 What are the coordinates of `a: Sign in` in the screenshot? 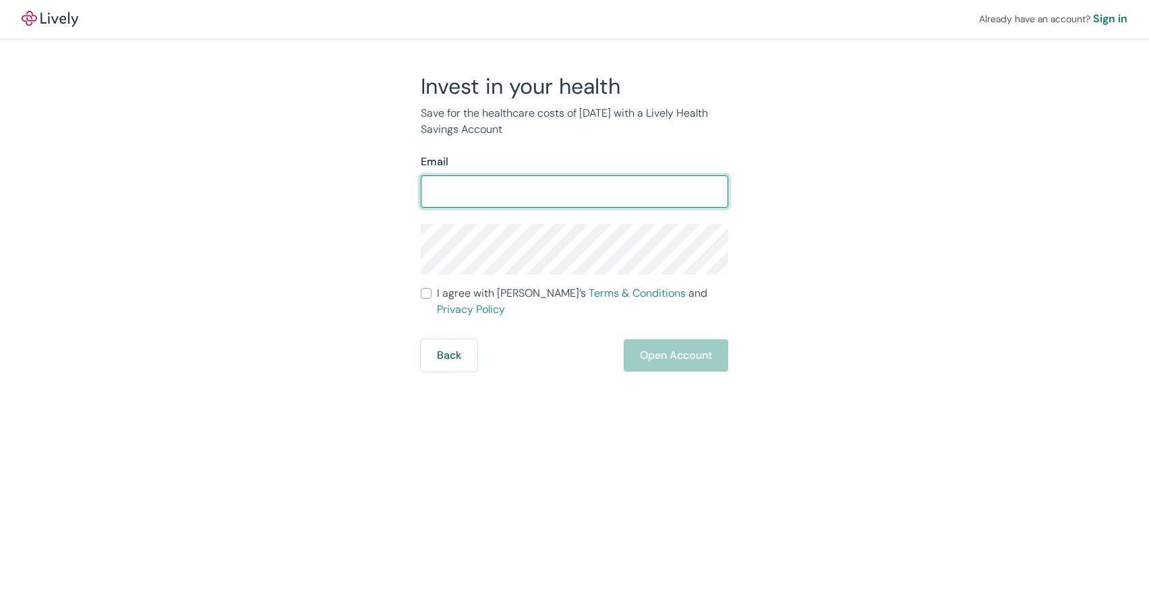 It's located at (1110, 19).